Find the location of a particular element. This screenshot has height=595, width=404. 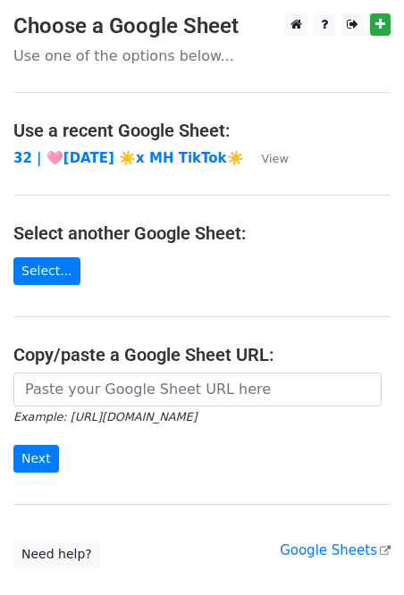

h4: Select another Google Sheet: is located at coordinates (202, 233).